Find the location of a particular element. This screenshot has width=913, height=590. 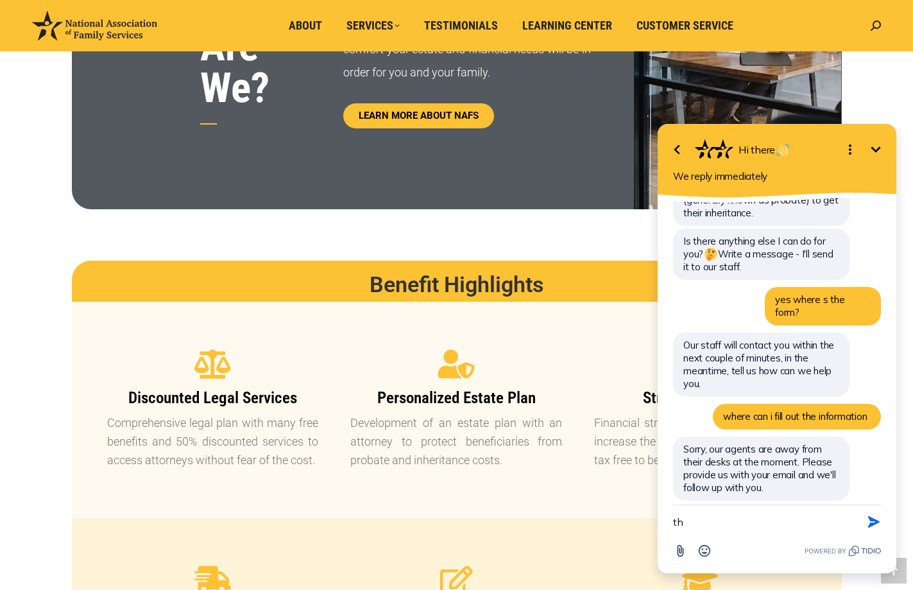

button: Open options is located at coordinates (209, 39).